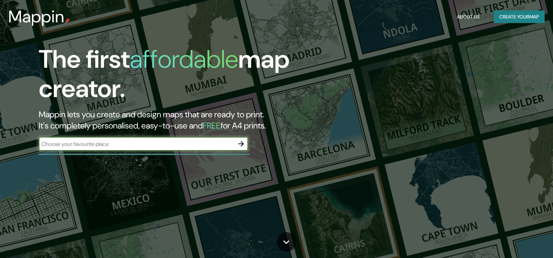 The image size is (553, 258). What do you see at coordinates (67, 21) in the screenshot?
I see `img: mappin-pin` at bounding box center [67, 21].